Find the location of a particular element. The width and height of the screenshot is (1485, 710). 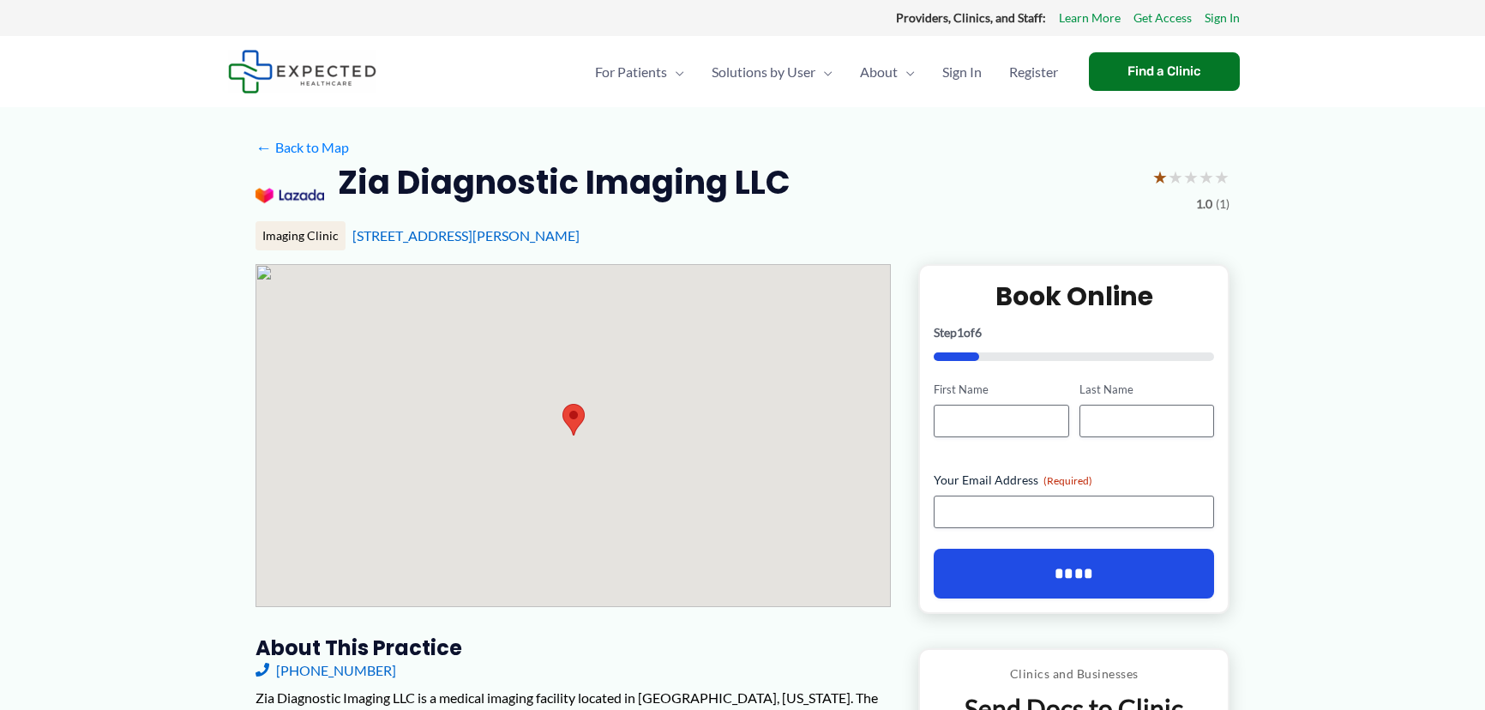

a: AboutMenu Toggle is located at coordinates (887, 72).